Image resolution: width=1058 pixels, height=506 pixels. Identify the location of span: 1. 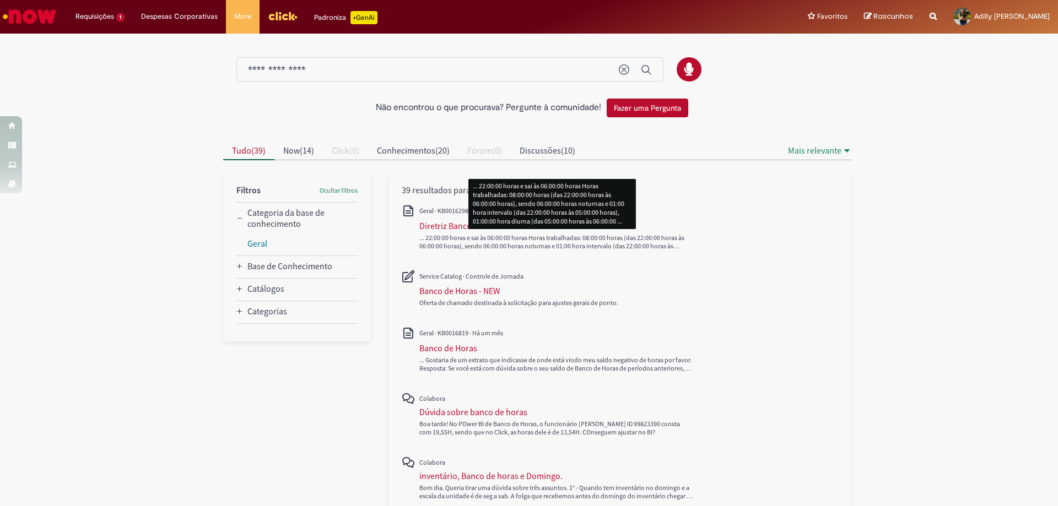
(120, 17).